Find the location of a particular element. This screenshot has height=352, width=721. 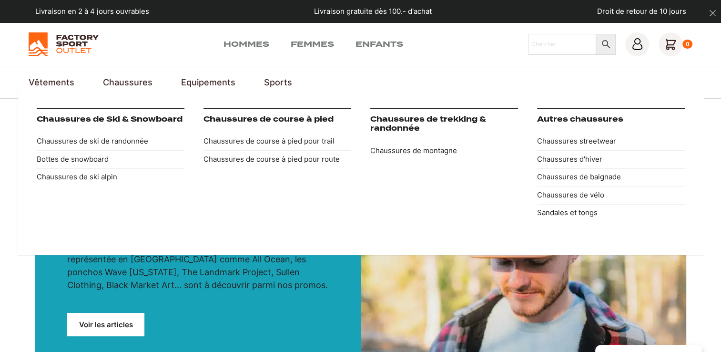

p: Droit de retour de 10 jours is located at coordinates (641, 11).